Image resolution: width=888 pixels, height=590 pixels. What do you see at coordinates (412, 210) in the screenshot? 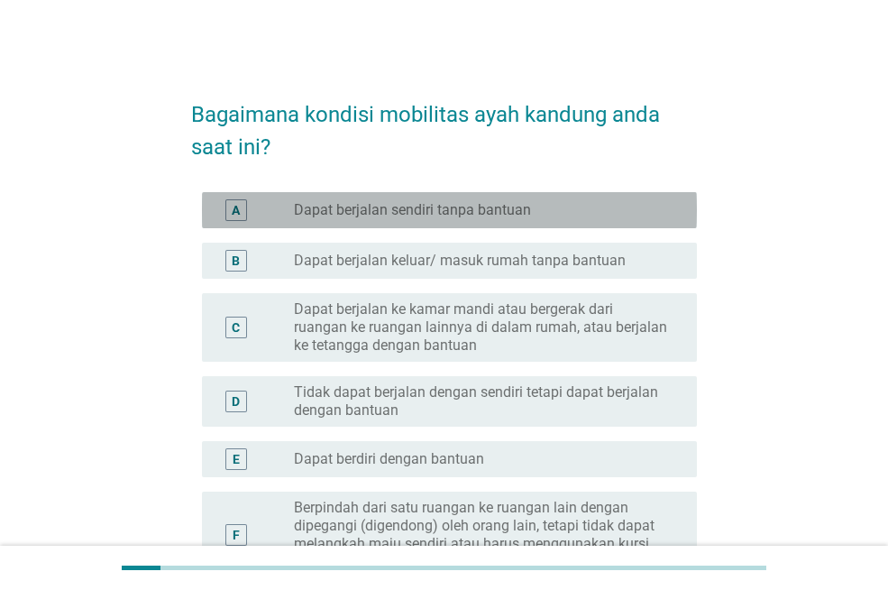
I see `label: Dapat berjalan sendiri tanpa bantuan` at bounding box center [412, 210].